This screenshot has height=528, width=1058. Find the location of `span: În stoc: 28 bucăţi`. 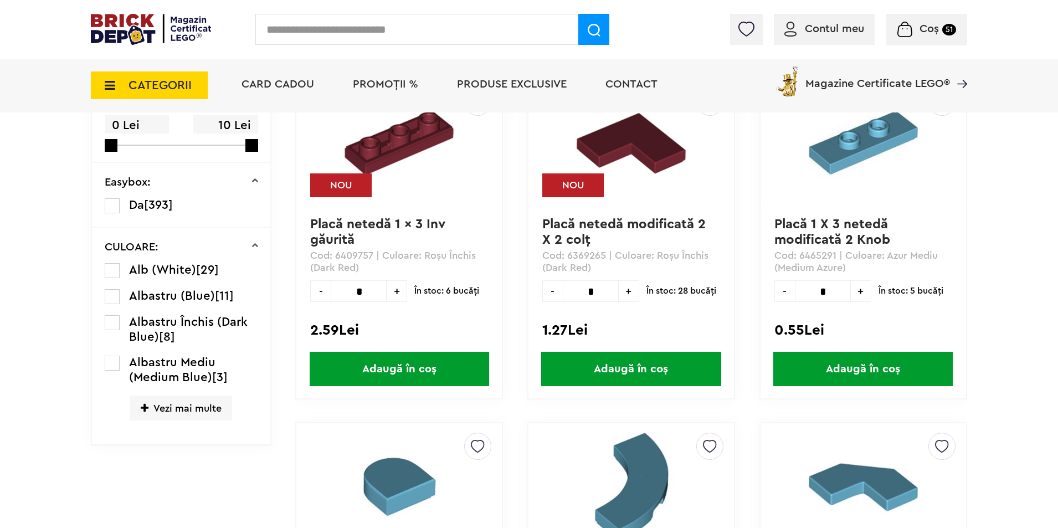

span: În stoc: 28 bucăţi is located at coordinates (681, 291).